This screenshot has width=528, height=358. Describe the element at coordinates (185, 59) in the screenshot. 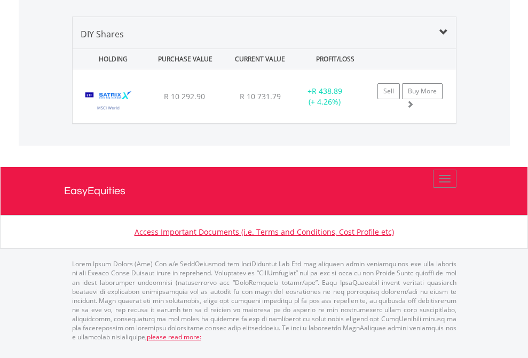

I see `div: PURCHASE VALUE` at that location.